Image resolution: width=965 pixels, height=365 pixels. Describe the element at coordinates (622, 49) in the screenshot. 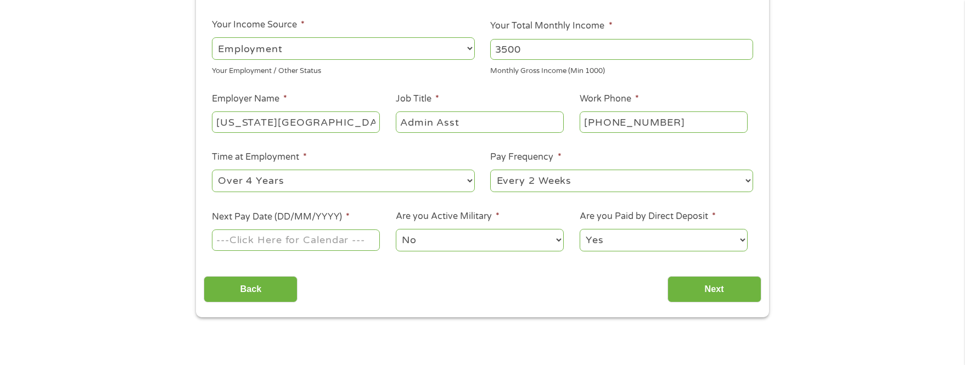

I see `input: 1800` at that location.